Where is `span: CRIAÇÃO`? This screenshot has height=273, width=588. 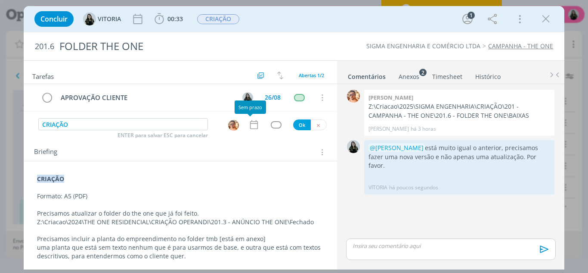 span: CRIAÇÃO is located at coordinates (218, 19).